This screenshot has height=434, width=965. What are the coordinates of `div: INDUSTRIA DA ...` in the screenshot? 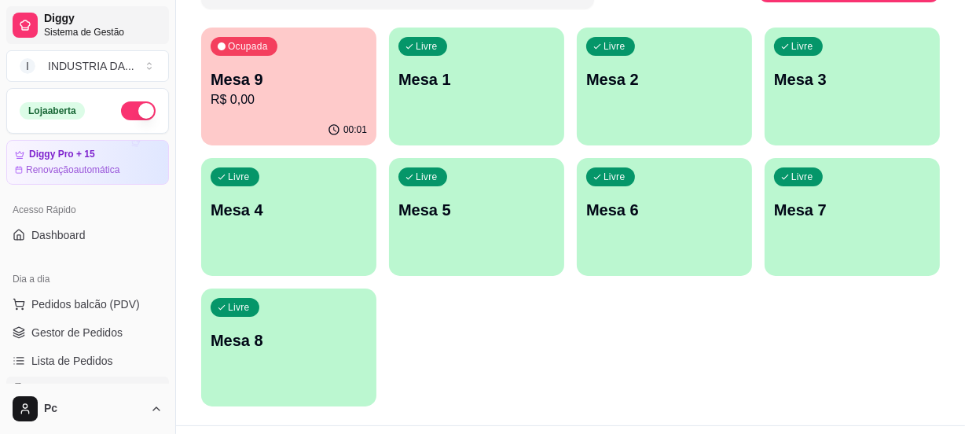 It's located at (91, 66).